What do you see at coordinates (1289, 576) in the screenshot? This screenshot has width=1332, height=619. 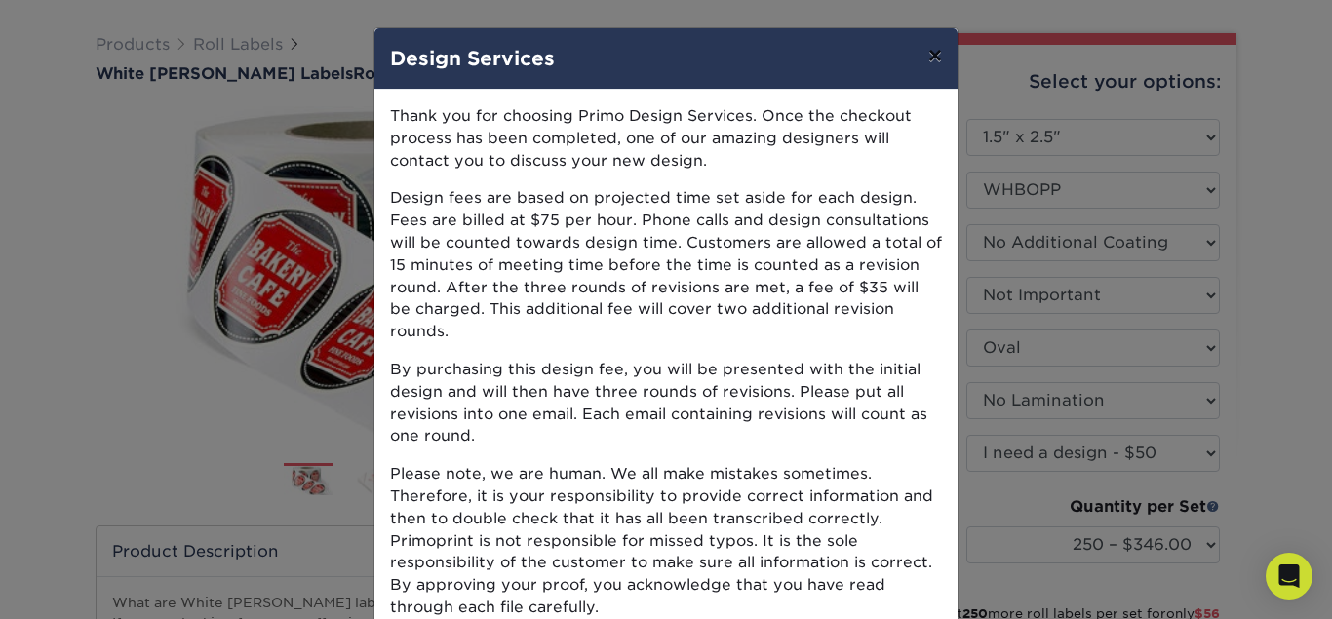 I see `div: Open Intercom Messenger` at bounding box center [1289, 576].